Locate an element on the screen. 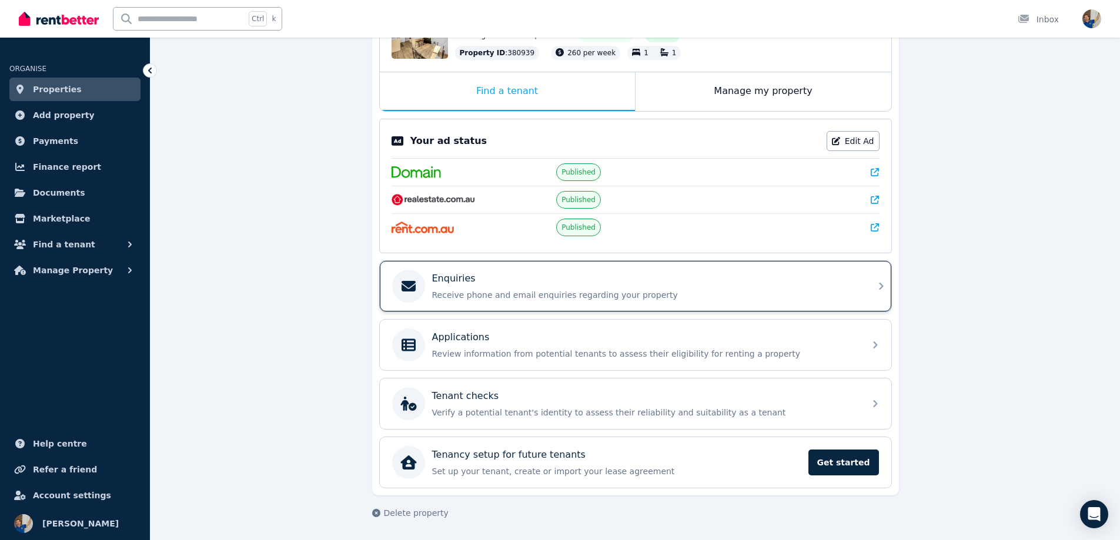  p: Set up your tenant, create or import your lease agreement is located at coordinates (617, 471).